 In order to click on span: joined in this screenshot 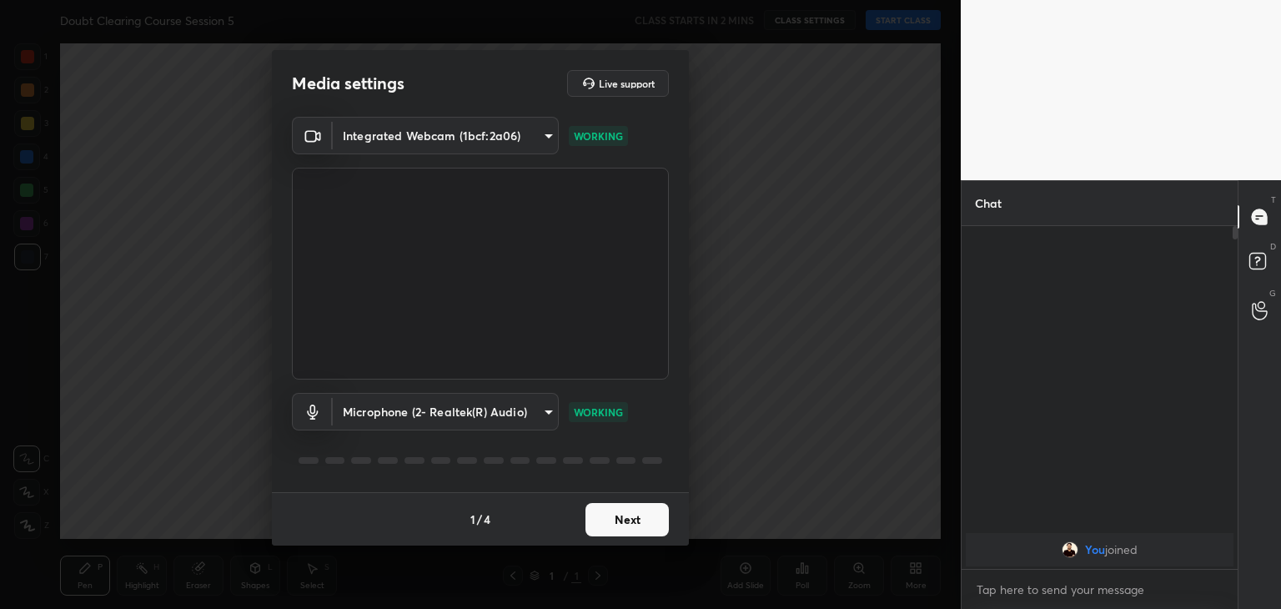, I will do `click(1121, 550)`.